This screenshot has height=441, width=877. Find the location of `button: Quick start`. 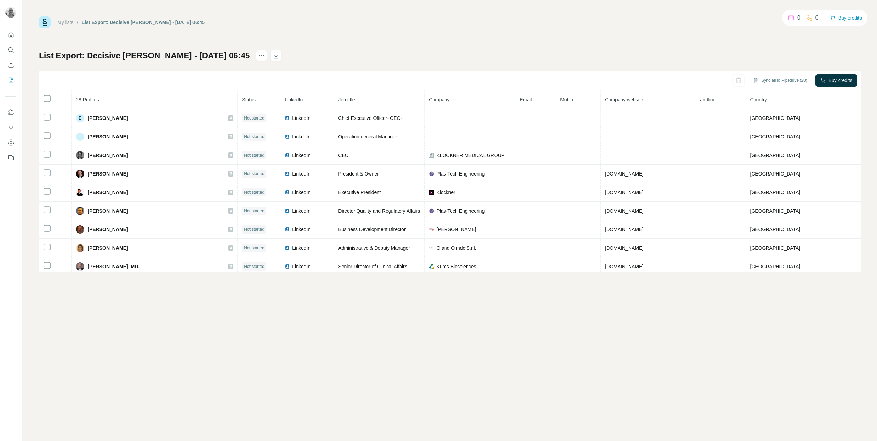

button: Quick start is located at coordinates (11, 35).